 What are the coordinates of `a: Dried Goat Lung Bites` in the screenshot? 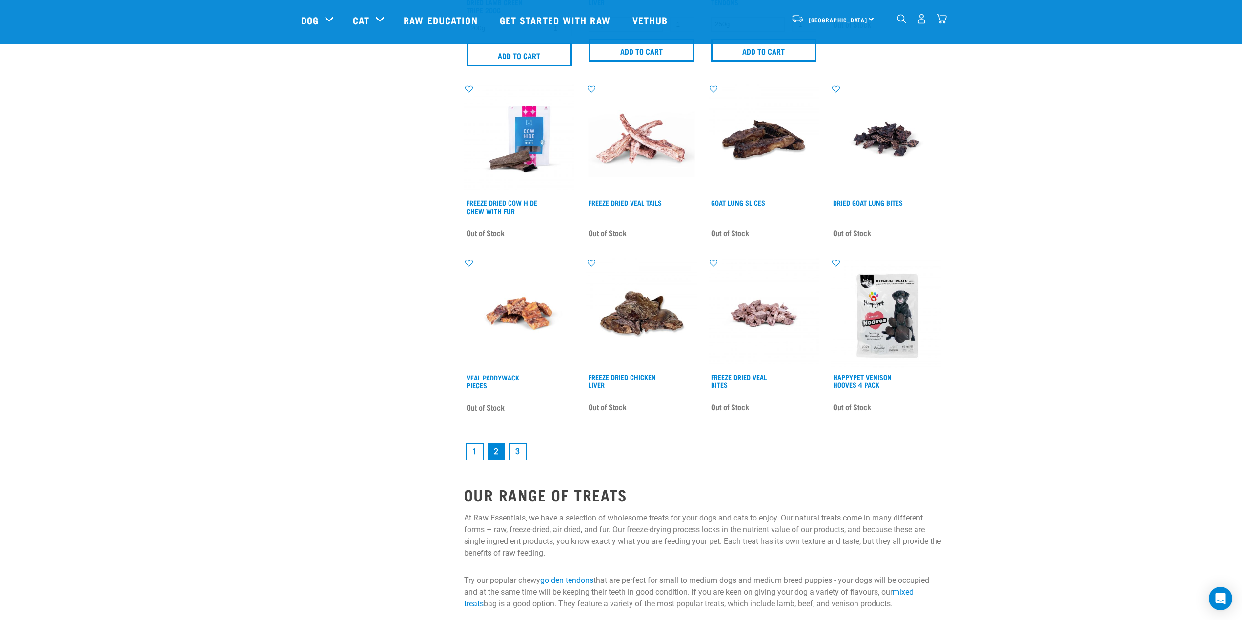 It's located at (868, 203).